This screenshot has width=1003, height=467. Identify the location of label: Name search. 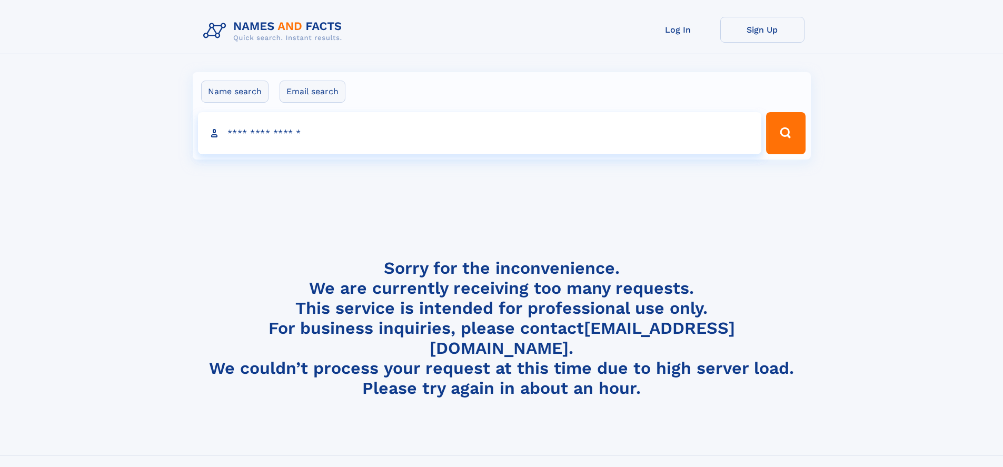
(235, 92).